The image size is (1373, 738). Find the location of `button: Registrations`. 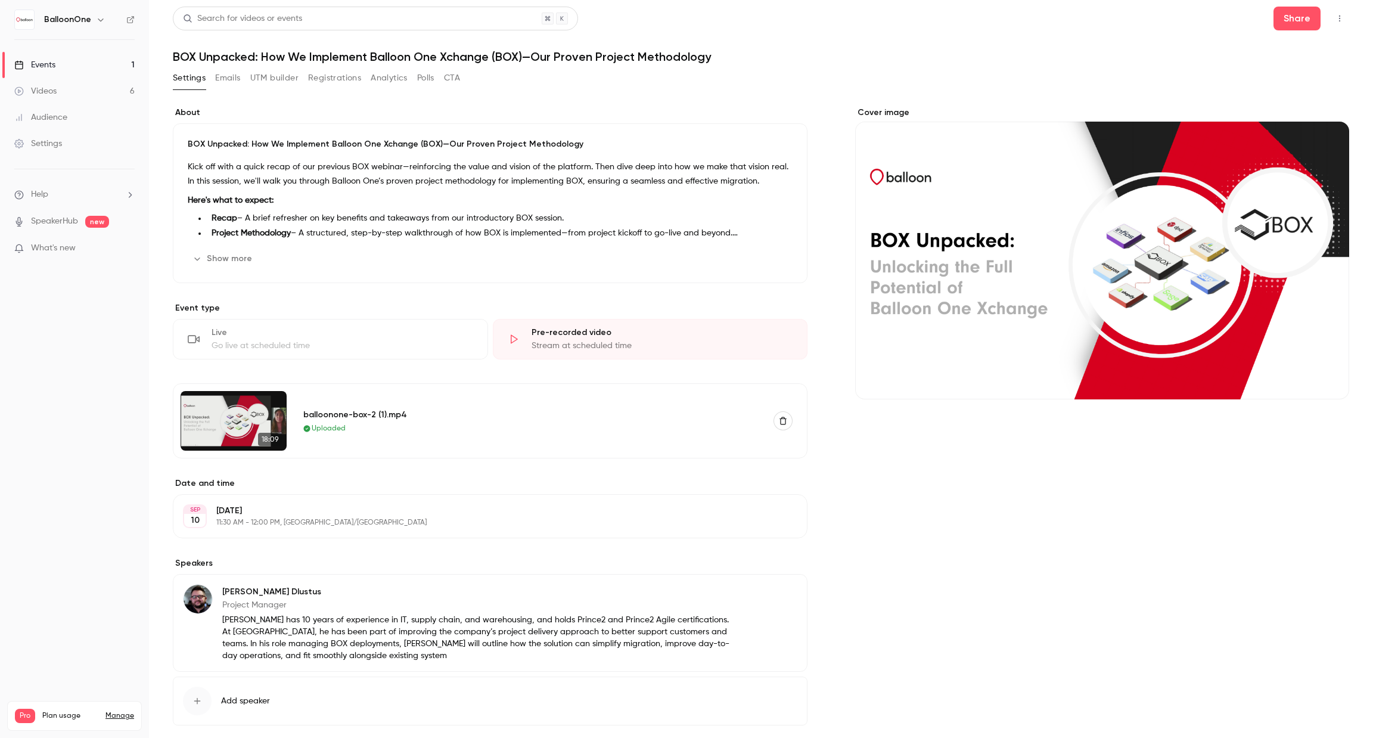

button: Registrations is located at coordinates (334, 78).